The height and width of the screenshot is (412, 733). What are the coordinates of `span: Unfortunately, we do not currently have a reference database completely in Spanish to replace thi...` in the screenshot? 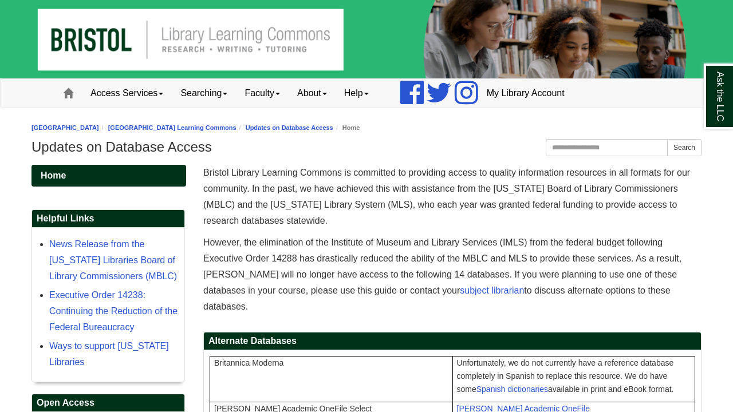 It's located at (565, 376).